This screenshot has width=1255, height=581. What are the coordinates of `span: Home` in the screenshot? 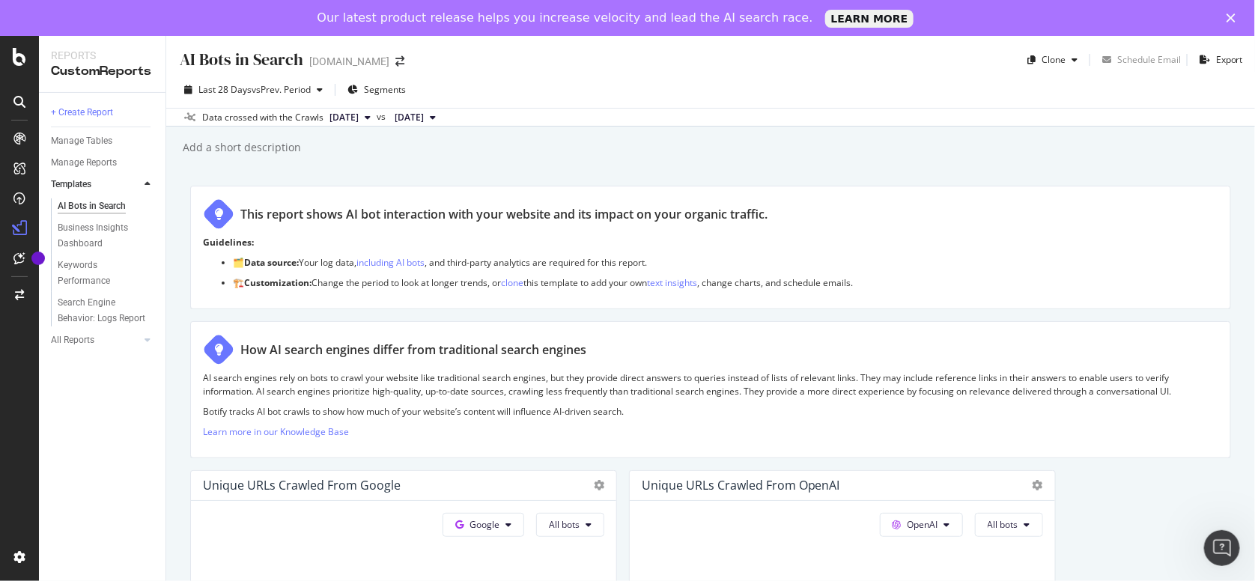 It's located at (49, 486).